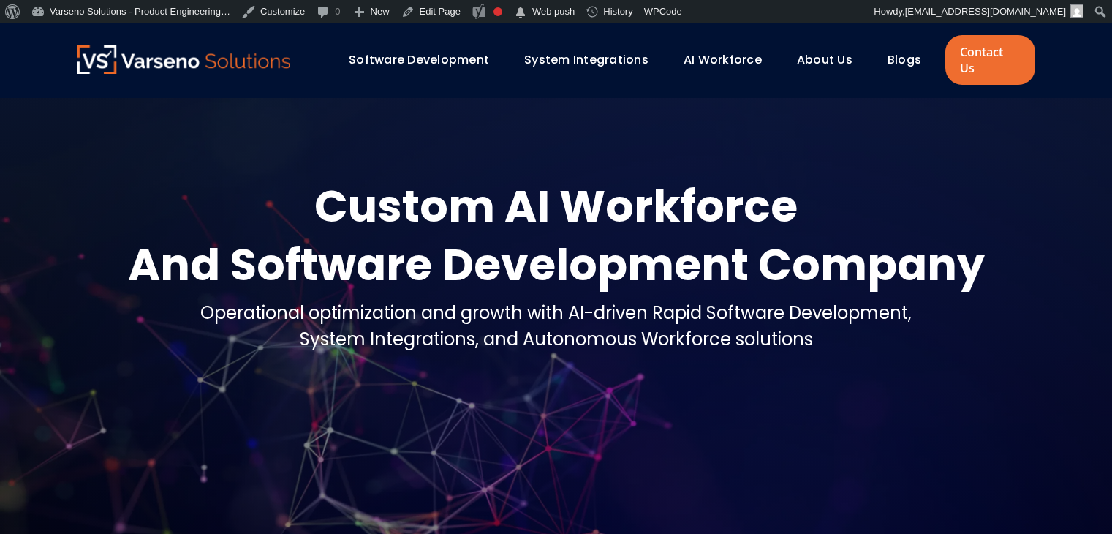 The height and width of the screenshot is (534, 1112). I want to click on a: Software Development, so click(419, 59).